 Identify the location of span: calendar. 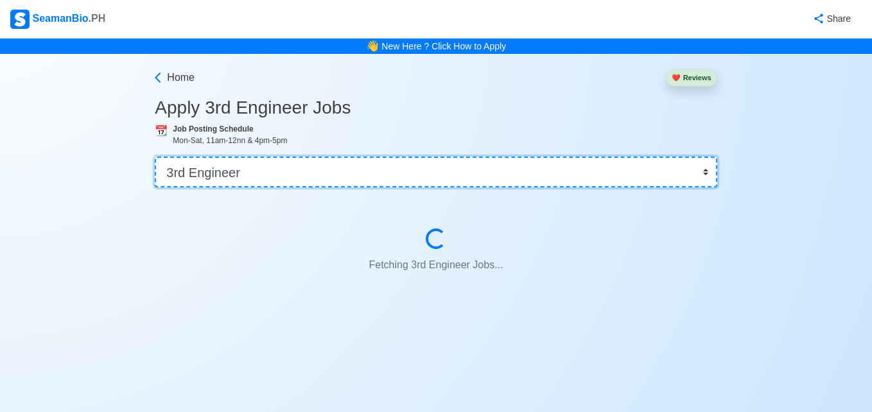
(161, 130).